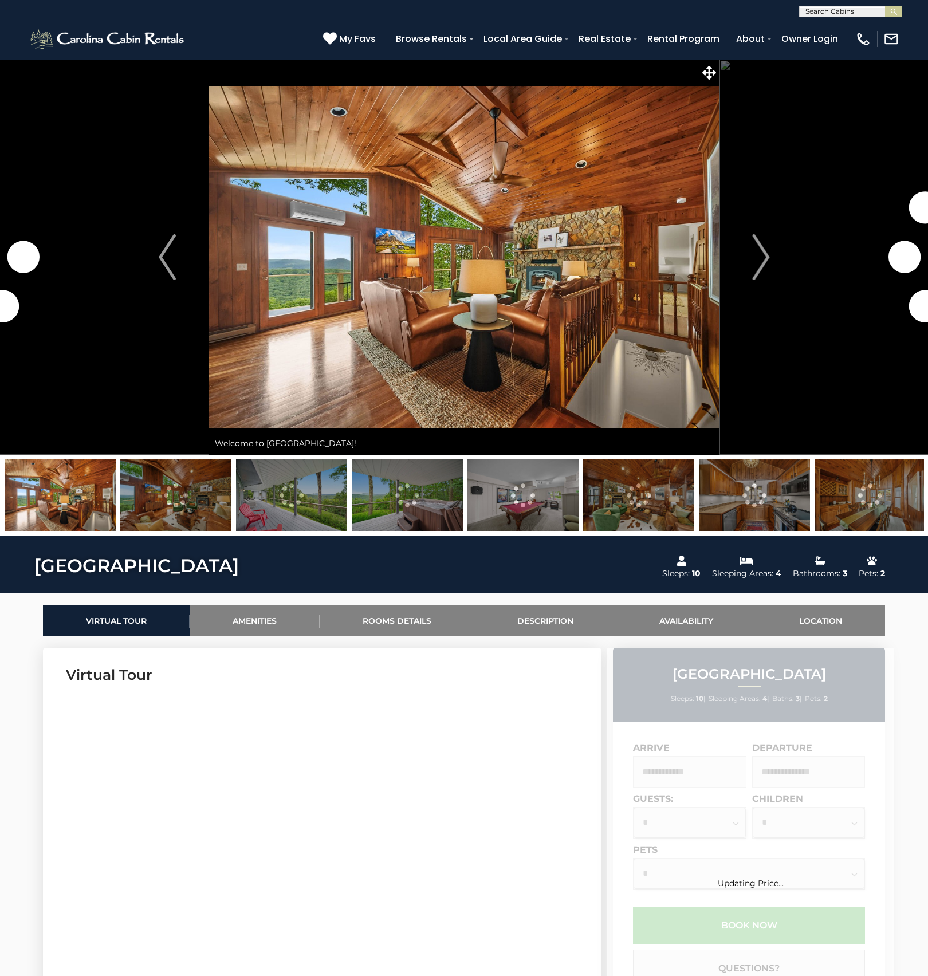 The height and width of the screenshot is (976, 928). What do you see at coordinates (639, 495) in the screenshot?
I see `img: 169099637` at bounding box center [639, 495].